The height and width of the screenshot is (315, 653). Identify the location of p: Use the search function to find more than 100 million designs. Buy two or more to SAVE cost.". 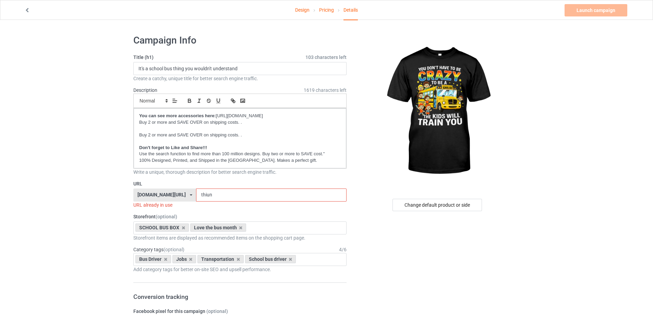
(240, 154).